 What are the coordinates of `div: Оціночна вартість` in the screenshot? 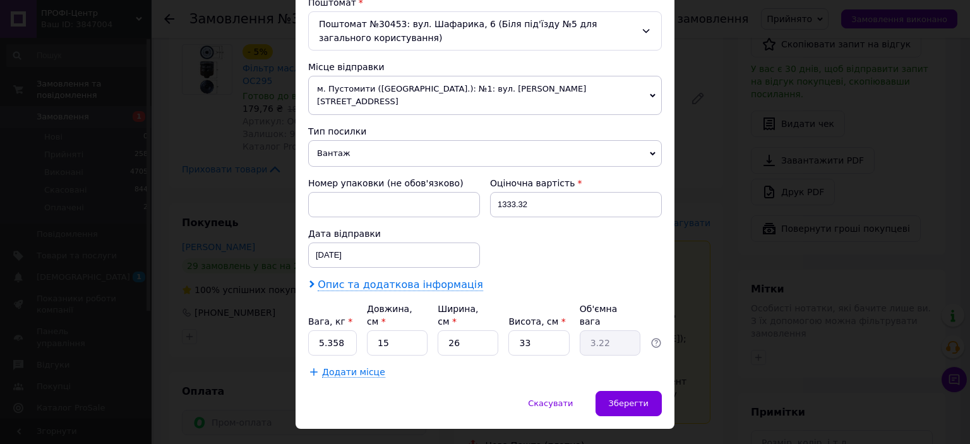 It's located at (576, 183).